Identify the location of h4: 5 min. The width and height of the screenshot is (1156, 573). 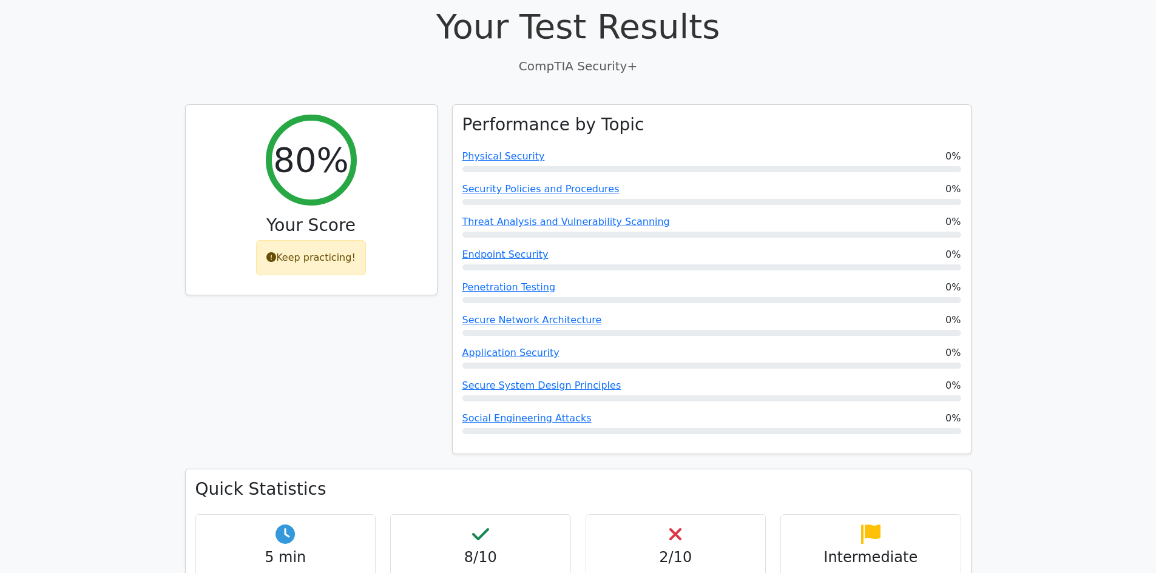
(286, 558).